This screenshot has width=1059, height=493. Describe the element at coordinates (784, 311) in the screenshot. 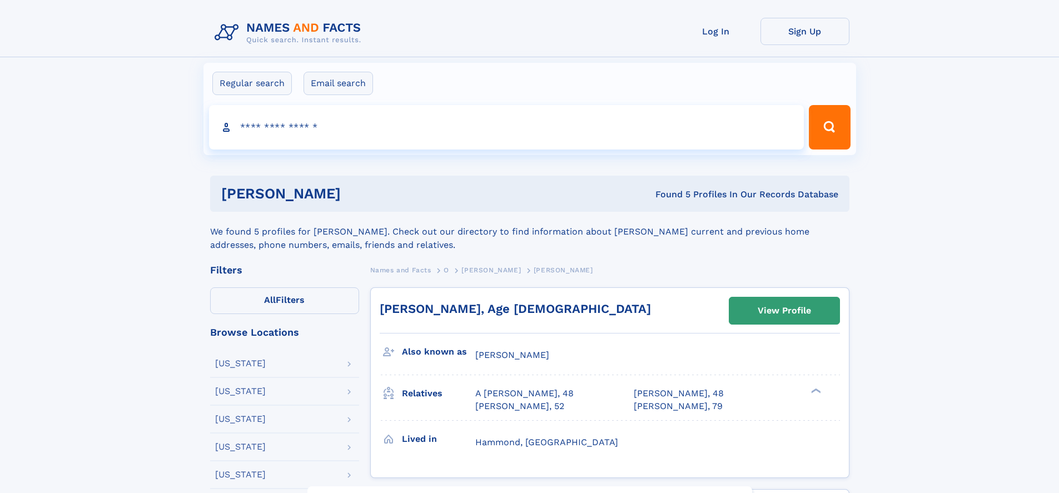

I see `a: View Profile` at that location.